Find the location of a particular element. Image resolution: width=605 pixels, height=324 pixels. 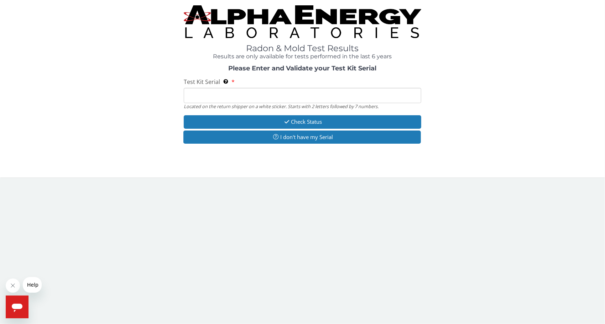

div: Located on the return shipper on a white sticker. Starts with 2 letters followed by 7 numbers. is located at coordinates (303, 106).